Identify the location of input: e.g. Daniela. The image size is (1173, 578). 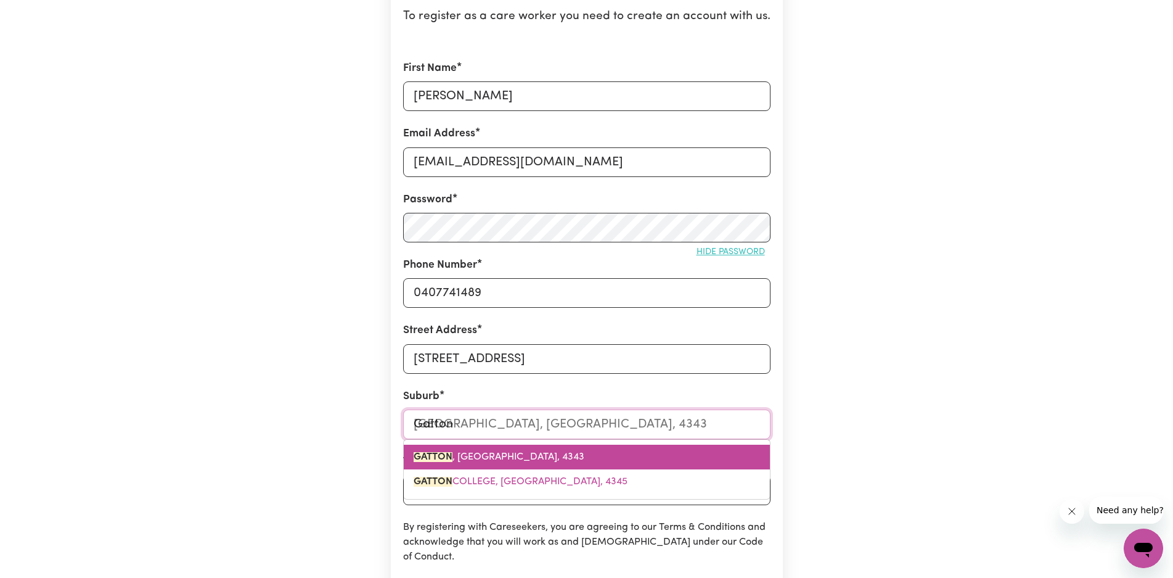
(587, 96).